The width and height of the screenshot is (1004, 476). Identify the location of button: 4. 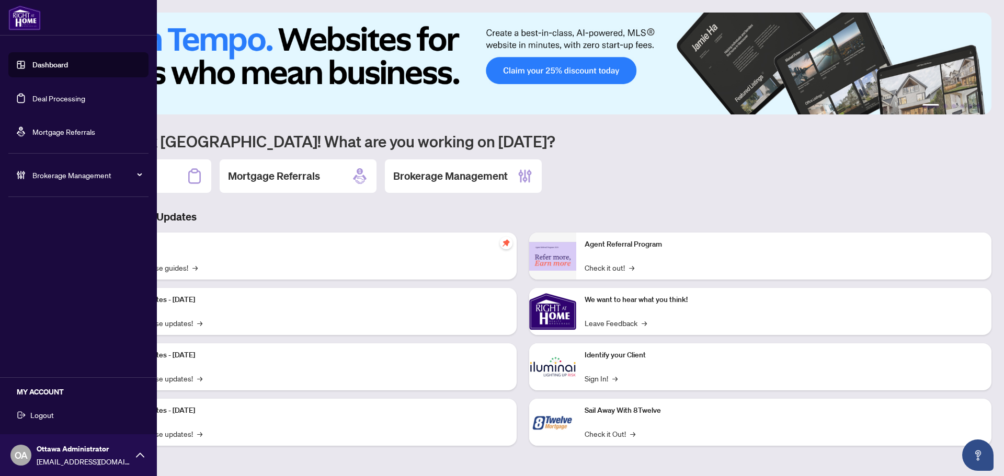
(962, 106).